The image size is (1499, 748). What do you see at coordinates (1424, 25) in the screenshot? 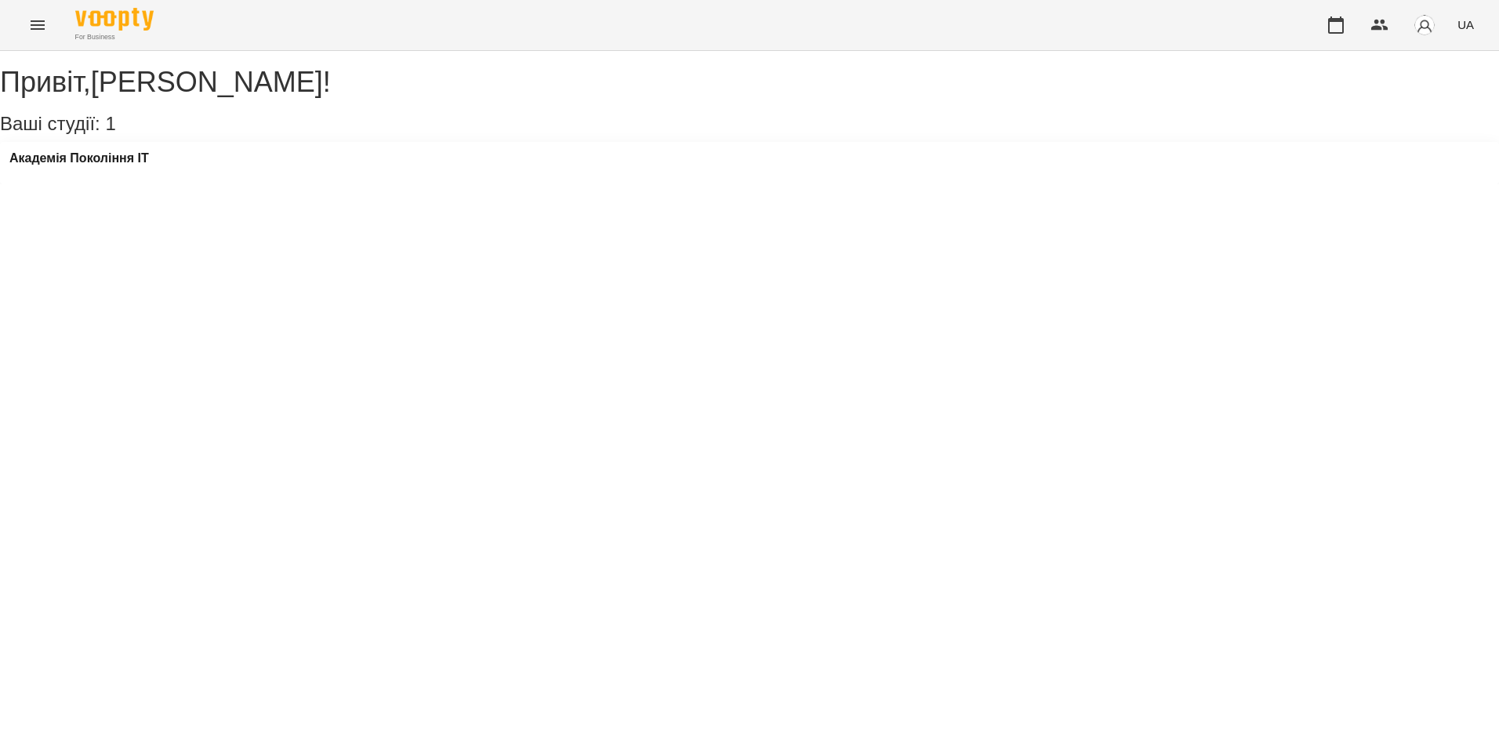
I see `img: avatar_s.png` at bounding box center [1424, 25].